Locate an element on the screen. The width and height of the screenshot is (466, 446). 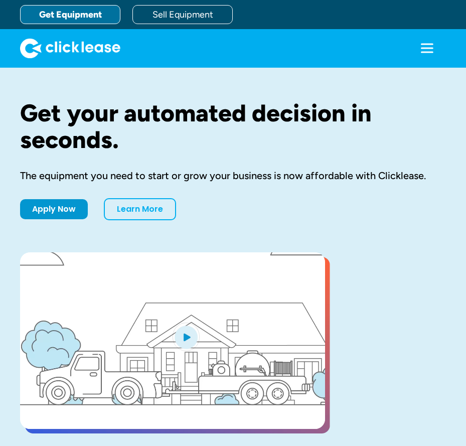
img: Clicklease logo is located at coordinates (70, 48).